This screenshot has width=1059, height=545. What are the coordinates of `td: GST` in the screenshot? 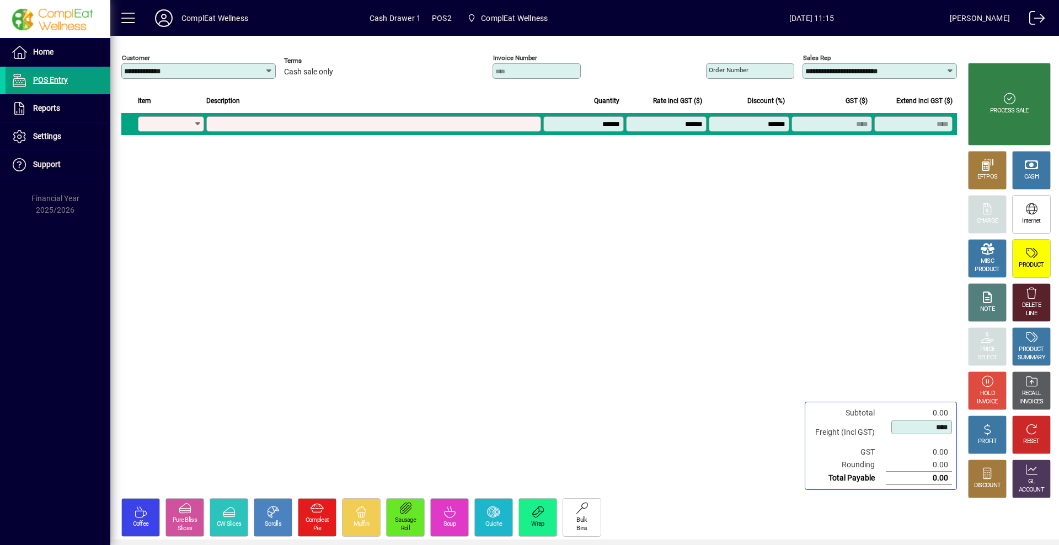 It's located at (847, 452).